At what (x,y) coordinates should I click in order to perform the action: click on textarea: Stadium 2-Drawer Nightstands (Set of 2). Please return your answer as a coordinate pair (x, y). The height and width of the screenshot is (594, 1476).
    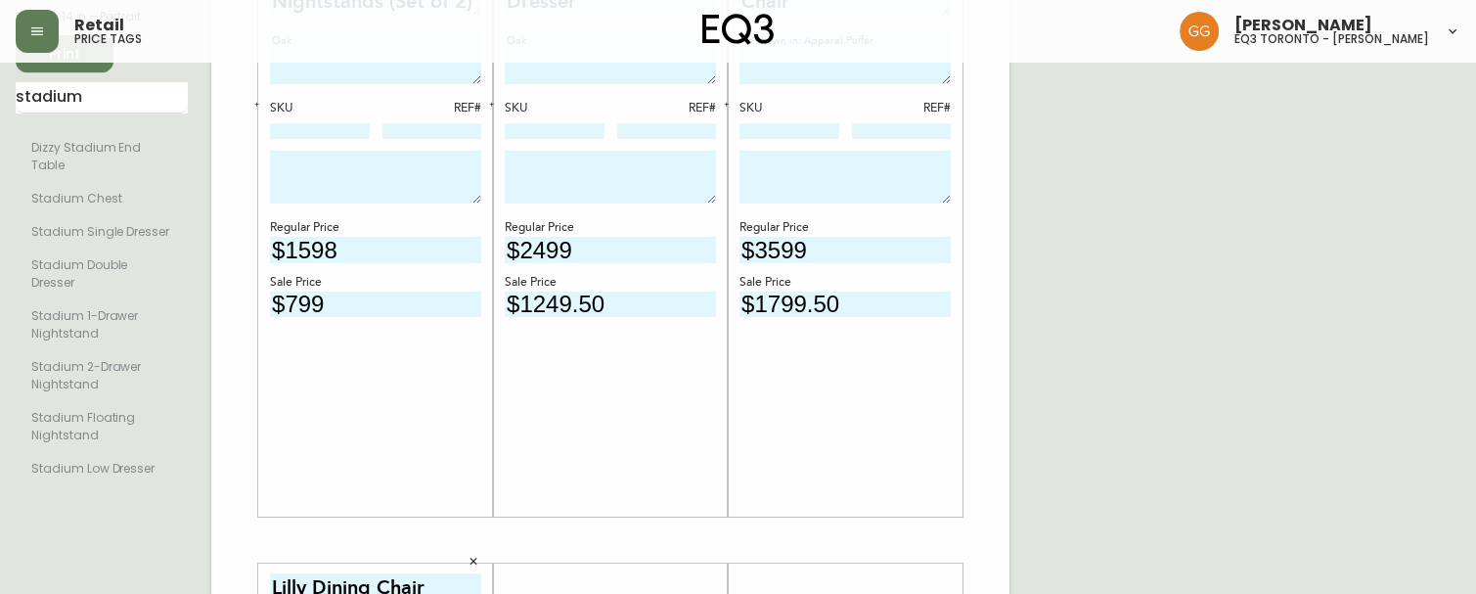
    Looking at the image, I should click on (164, 107).